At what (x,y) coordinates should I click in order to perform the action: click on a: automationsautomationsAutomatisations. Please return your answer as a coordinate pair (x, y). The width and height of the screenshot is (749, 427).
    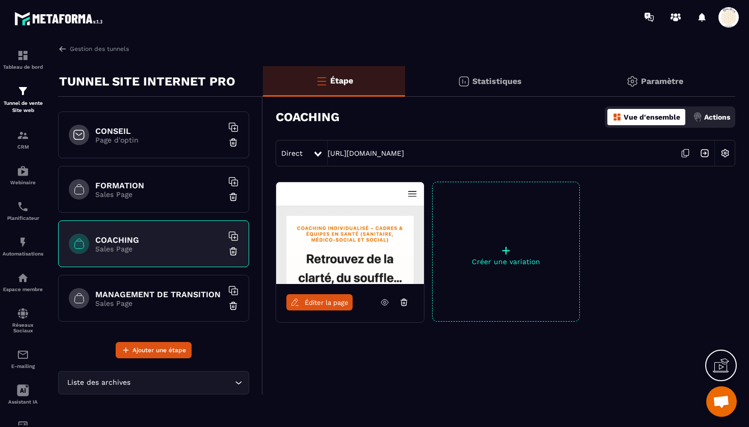
    Looking at the image, I should click on (23, 246).